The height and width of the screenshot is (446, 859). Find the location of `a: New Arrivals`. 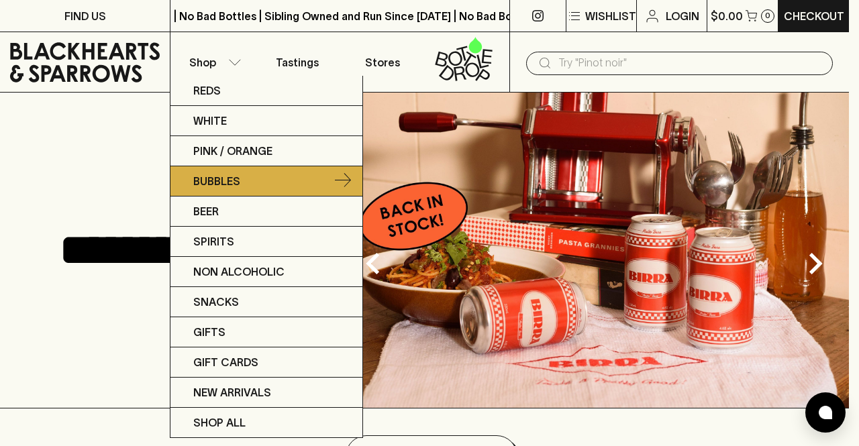

a: New Arrivals is located at coordinates (266, 393).